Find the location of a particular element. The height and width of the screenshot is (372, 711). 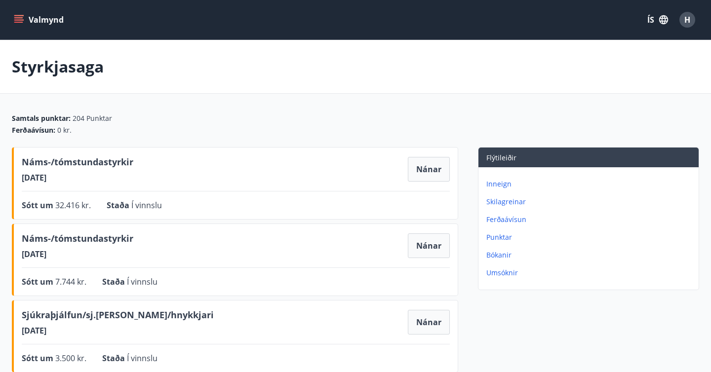

span: 3.500 kr. is located at coordinates (71, 359).